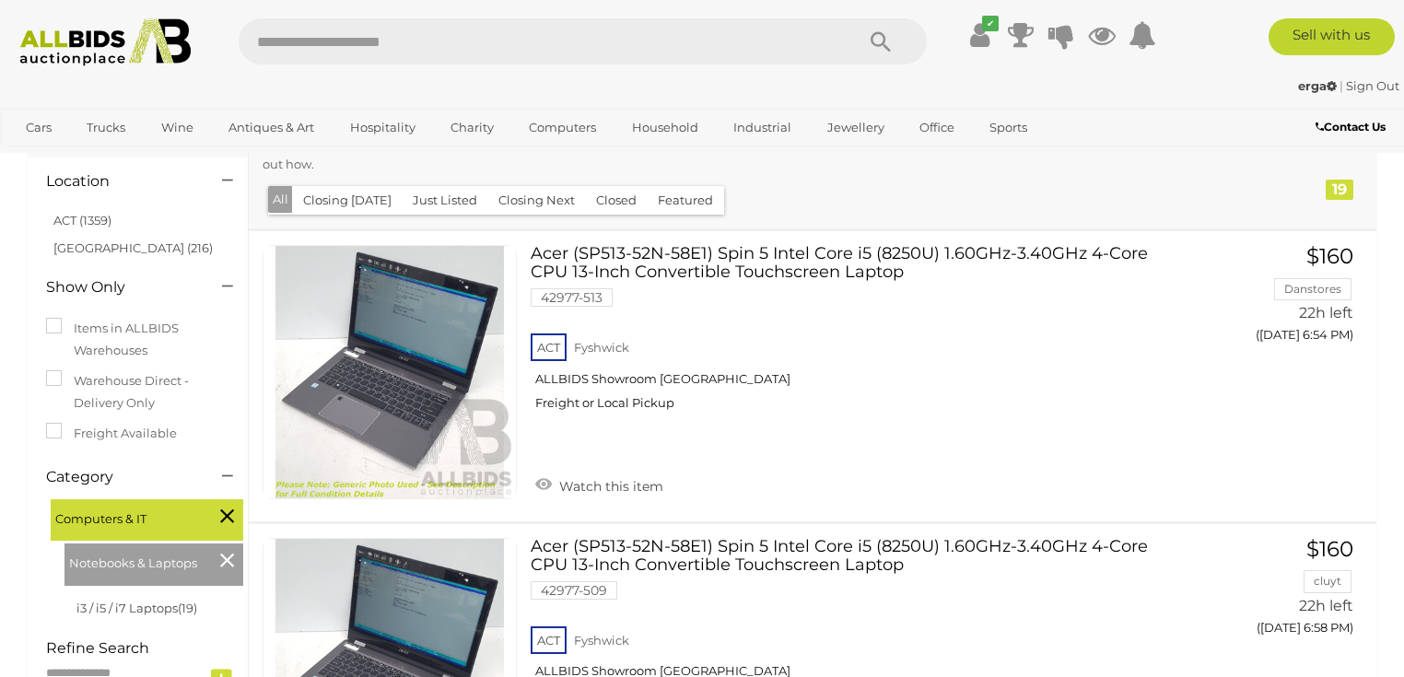 The width and height of the screenshot is (1404, 677). I want to click on label: Items in ALLBIDS Warehouses, so click(137, 339).